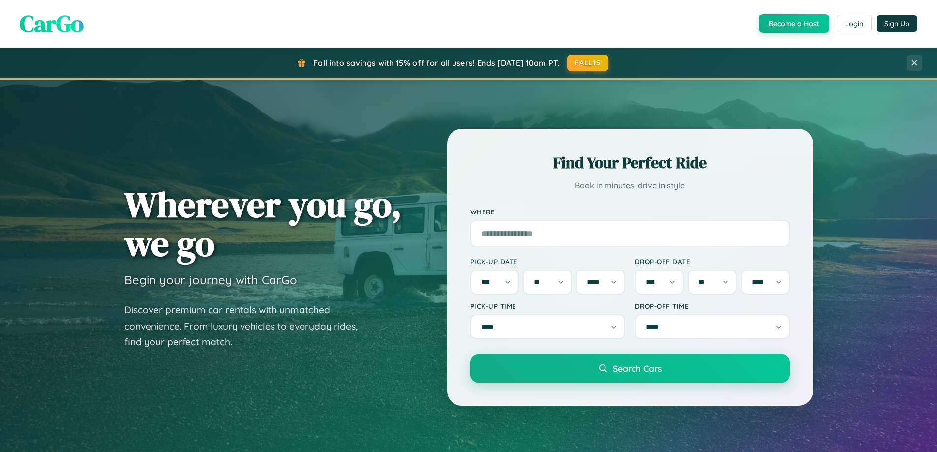 This screenshot has width=937, height=452. What do you see at coordinates (712, 306) in the screenshot?
I see `label: Drop-off Time` at bounding box center [712, 306].